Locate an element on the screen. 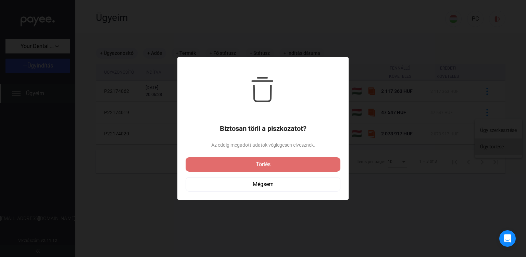 The image size is (526, 257). button: Törlés is located at coordinates (263, 164).